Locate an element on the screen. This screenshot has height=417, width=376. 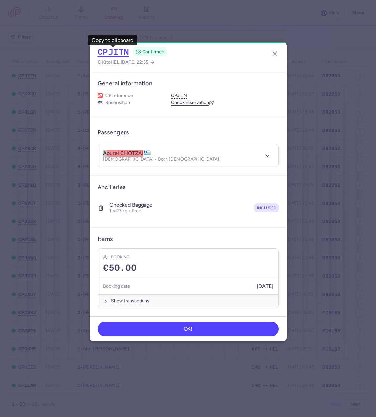
button: OK! is located at coordinates (188, 329).